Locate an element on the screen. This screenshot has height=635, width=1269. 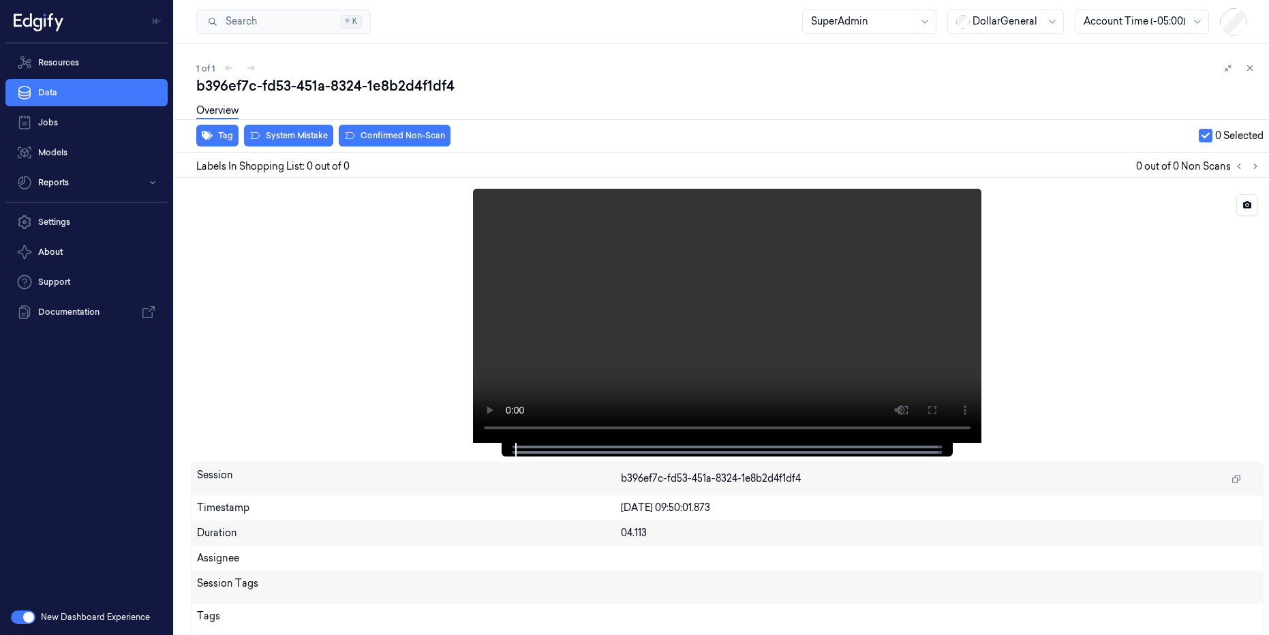
button: Reports is located at coordinates (87, 183).